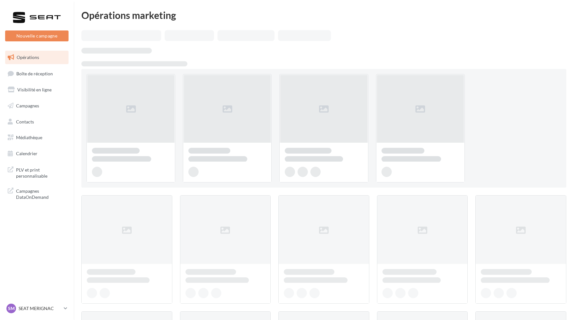 This screenshot has height=320, width=574. Describe the element at coordinates (28, 57) in the screenshot. I see `span: Opérations` at that location.